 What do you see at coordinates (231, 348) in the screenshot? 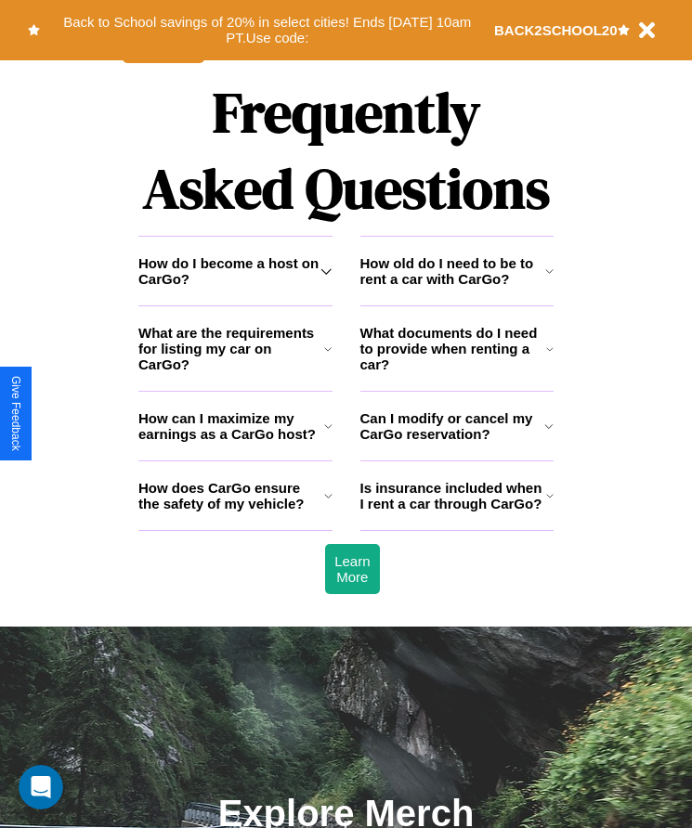
I see `h3: What are the requirements for listing my car on CarGo?` at bounding box center [231, 348].